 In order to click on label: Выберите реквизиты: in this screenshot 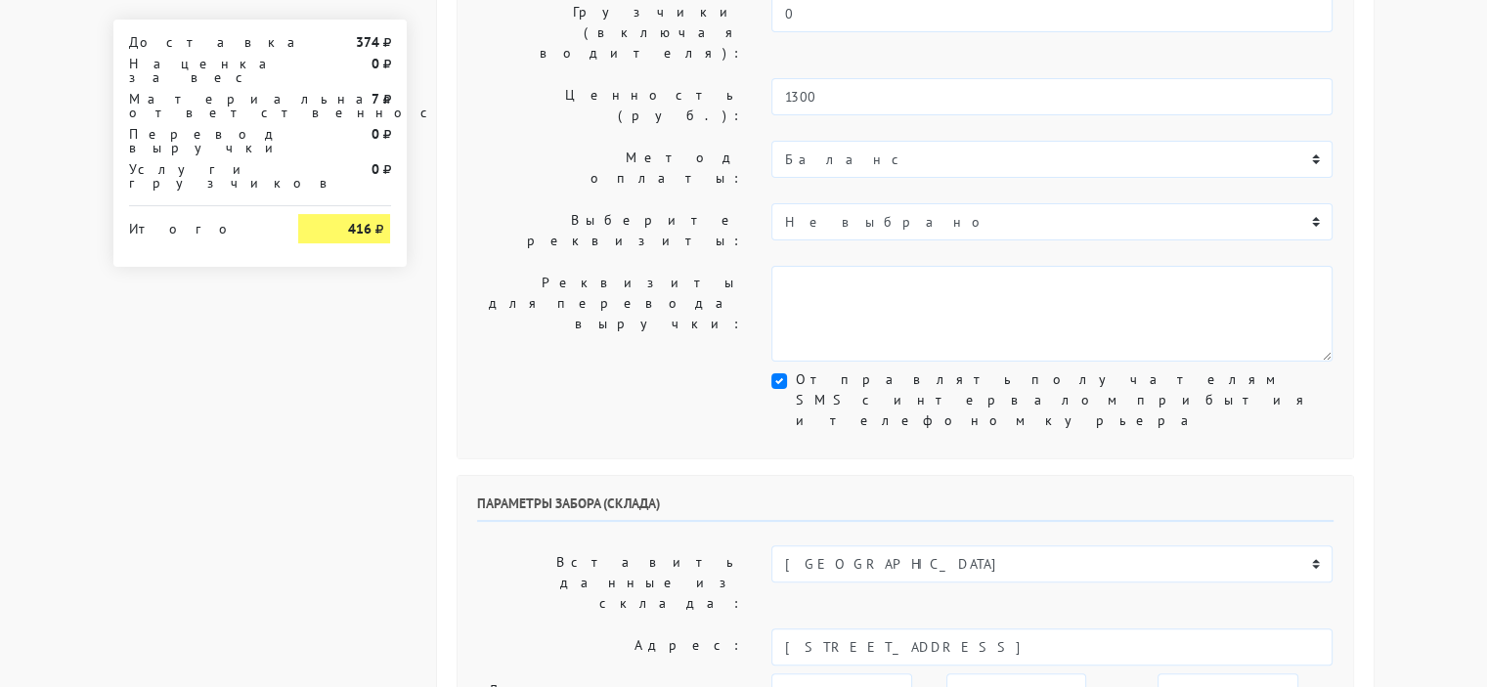, I will do `click(610, 231)`.